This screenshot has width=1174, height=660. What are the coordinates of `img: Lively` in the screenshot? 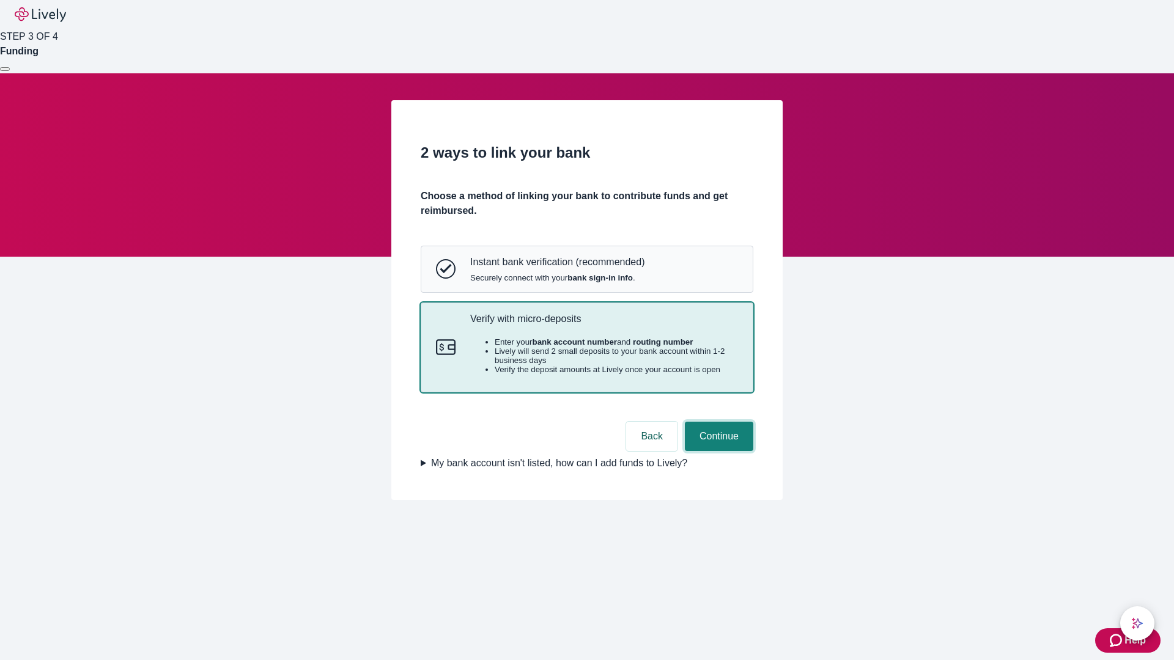 It's located at (40, 15).